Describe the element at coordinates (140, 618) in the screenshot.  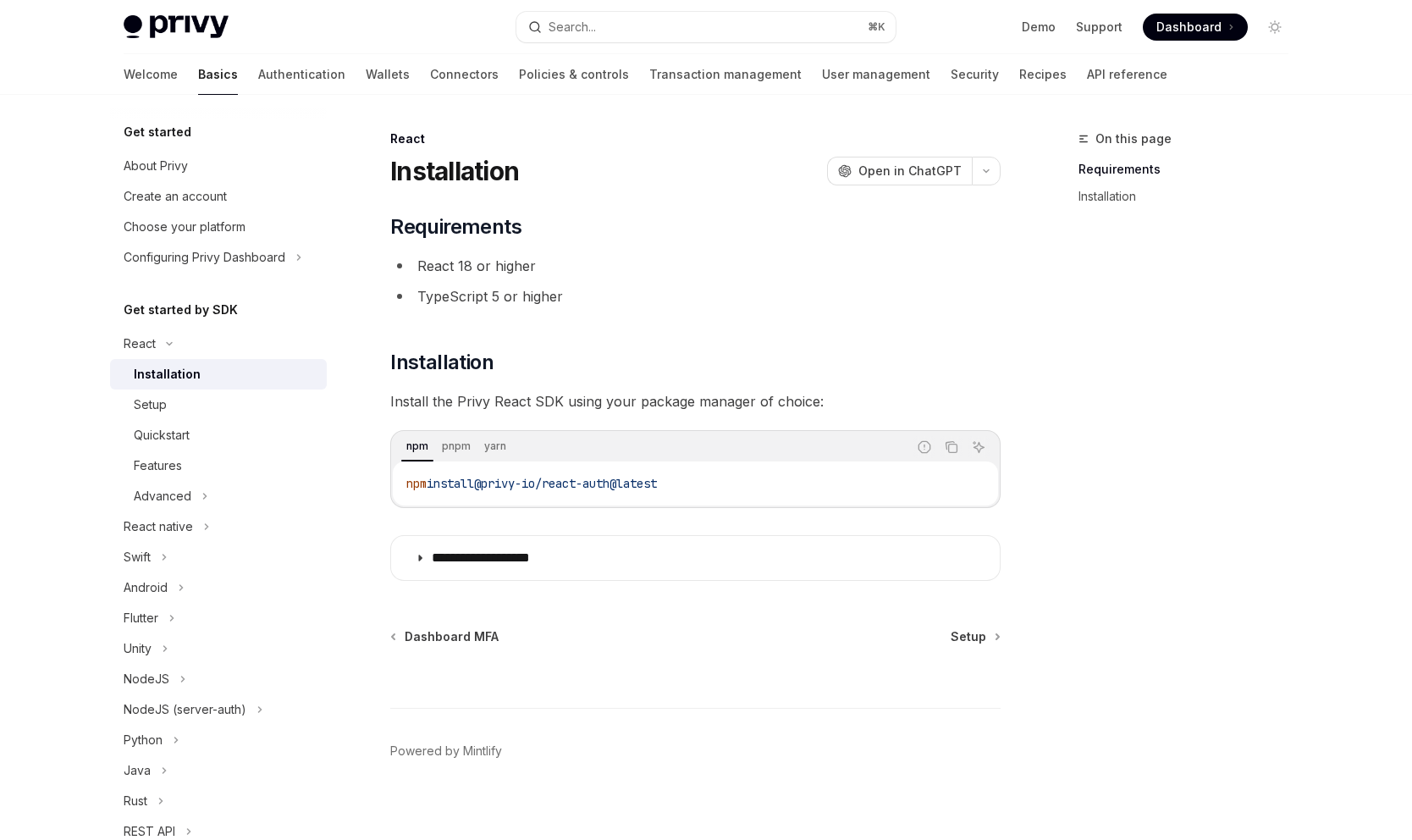
I see `div: Flutter` at that location.